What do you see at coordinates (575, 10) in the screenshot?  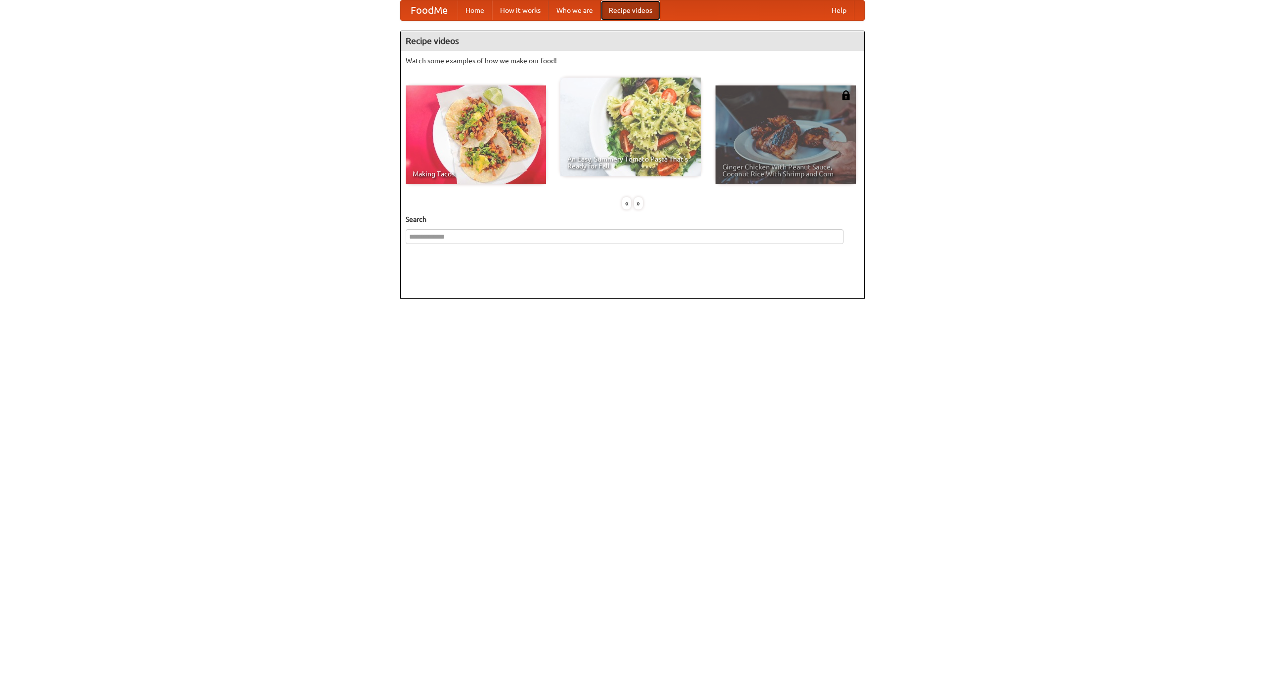 I see `a: Who we are` at bounding box center [575, 10].